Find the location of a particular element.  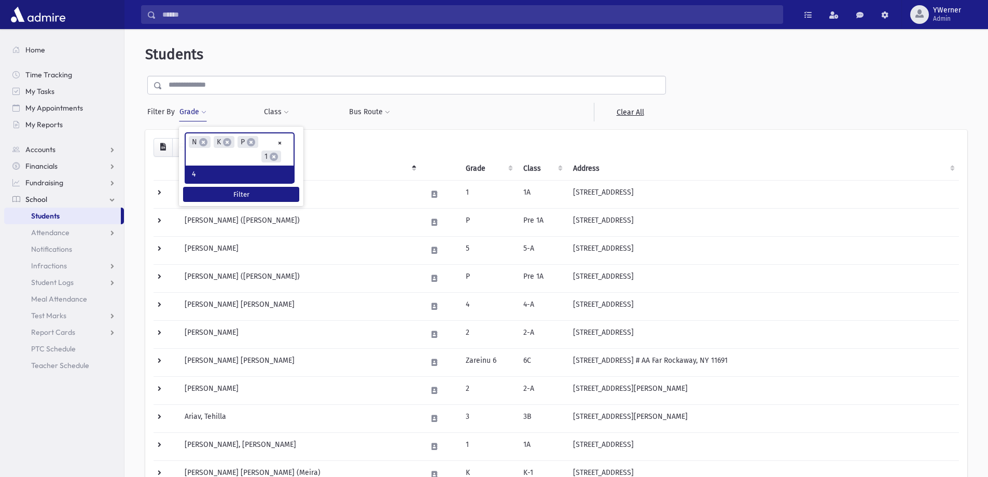

td: 5 is located at coordinates (488, 250).